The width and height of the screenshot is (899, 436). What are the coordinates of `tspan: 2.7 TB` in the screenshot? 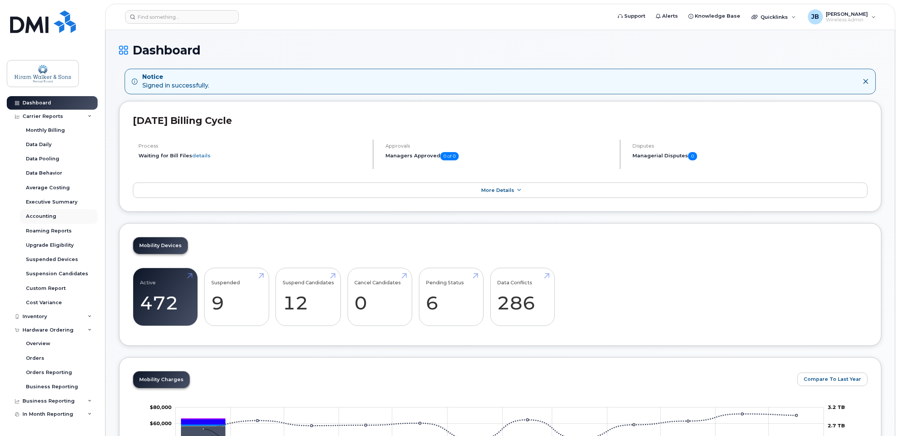 It's located at (837, 426).